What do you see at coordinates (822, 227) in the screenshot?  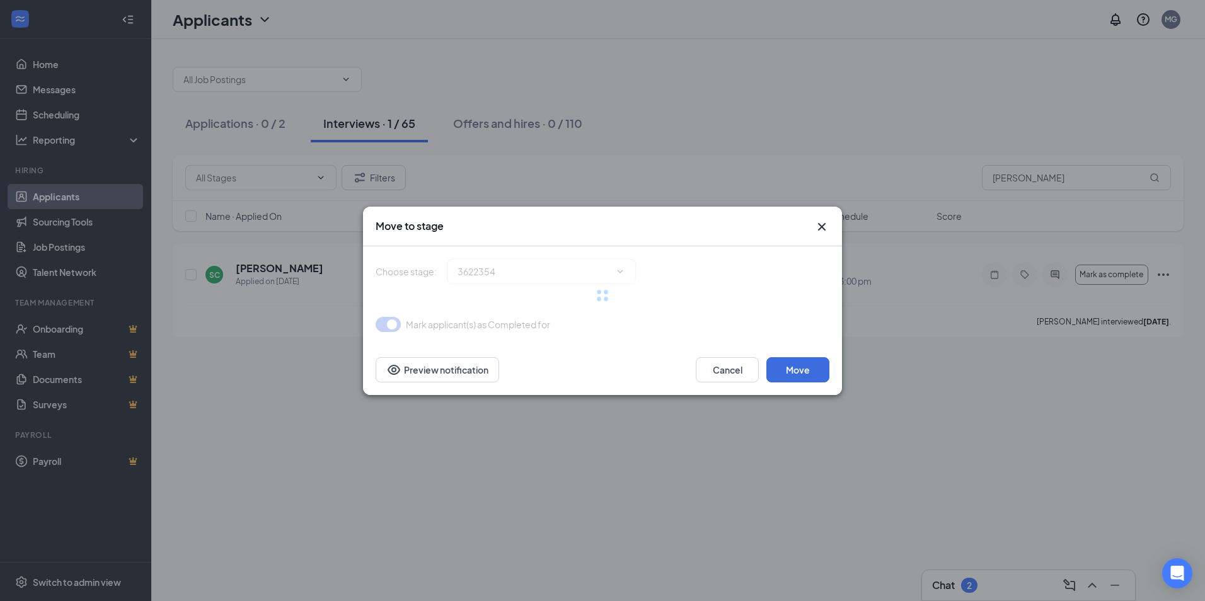 I see `button: Close` at bounding box center [822, 227].